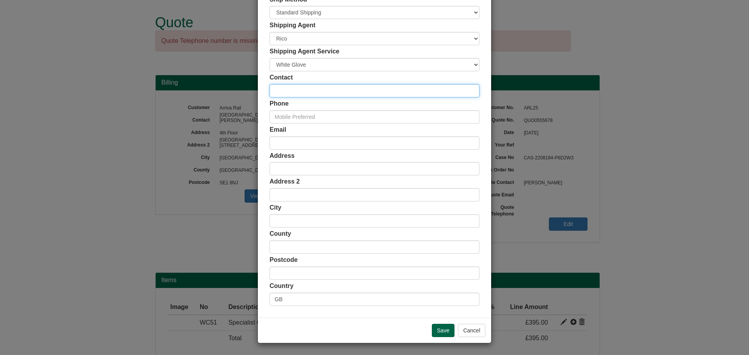 This screenshot has width=749, height=355. Describe the element at coordinates (280, 234) in the screenshot. I see `label: County` at that location.